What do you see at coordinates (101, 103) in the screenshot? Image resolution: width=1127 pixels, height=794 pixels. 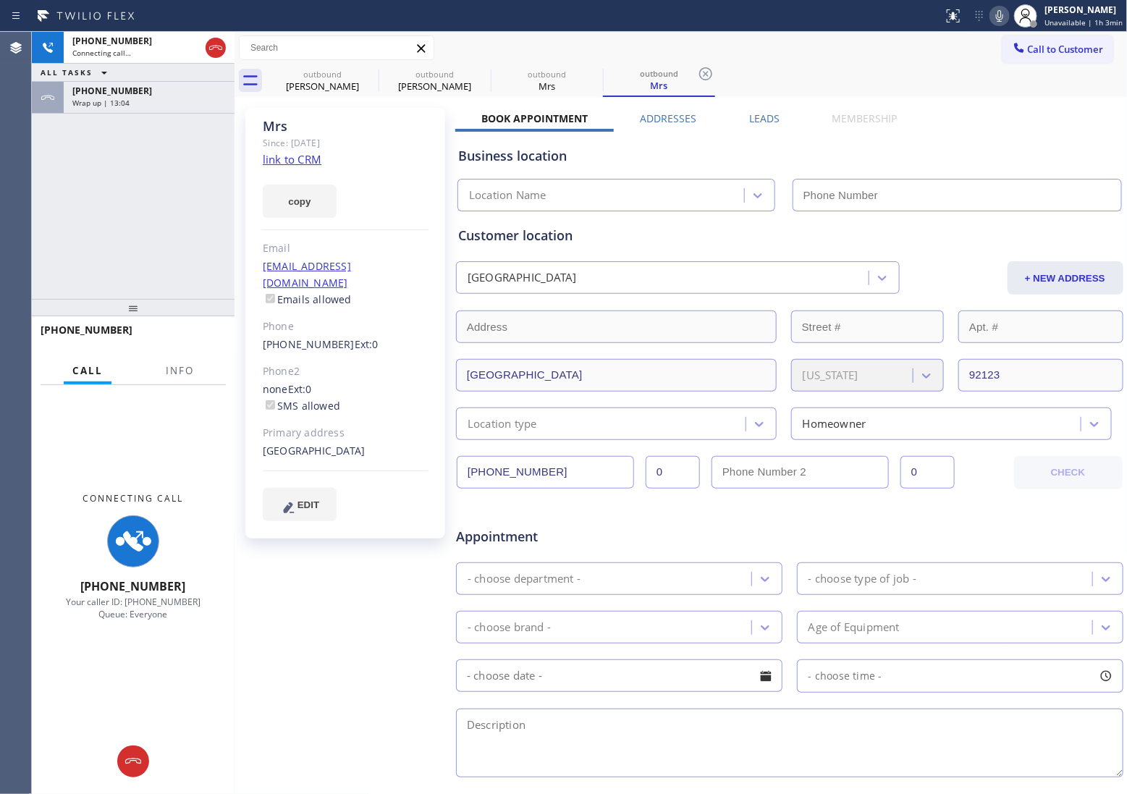 I see `span: Wrap up | 13:04` at bounding box center [101, 103].